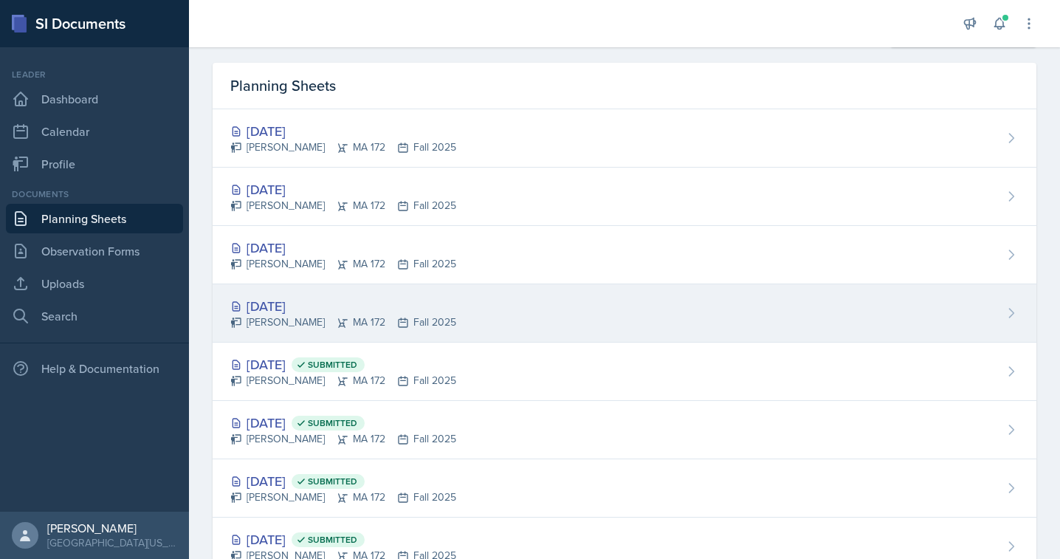 The height and width of the screenshot is (559, 1060). I want to click on div: Leader, so click(94, 75).